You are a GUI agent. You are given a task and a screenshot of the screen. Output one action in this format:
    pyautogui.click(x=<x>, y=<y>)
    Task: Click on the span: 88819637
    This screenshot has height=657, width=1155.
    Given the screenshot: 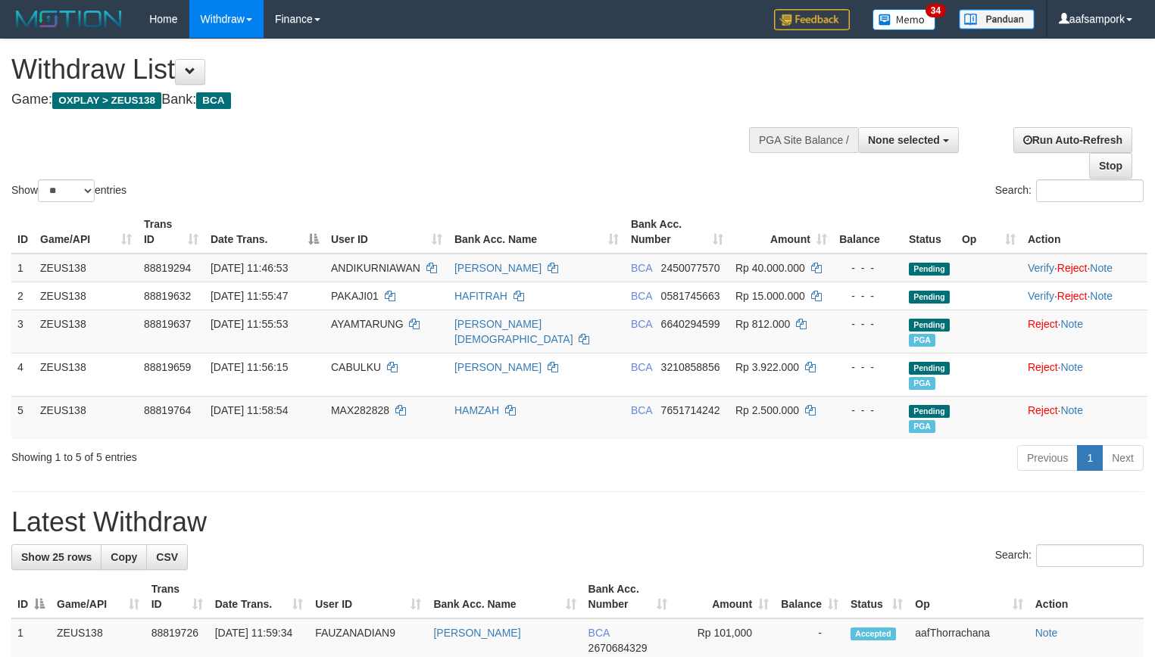 What is the action you would take?
    pyautogui.click(x=167, y=324)
    